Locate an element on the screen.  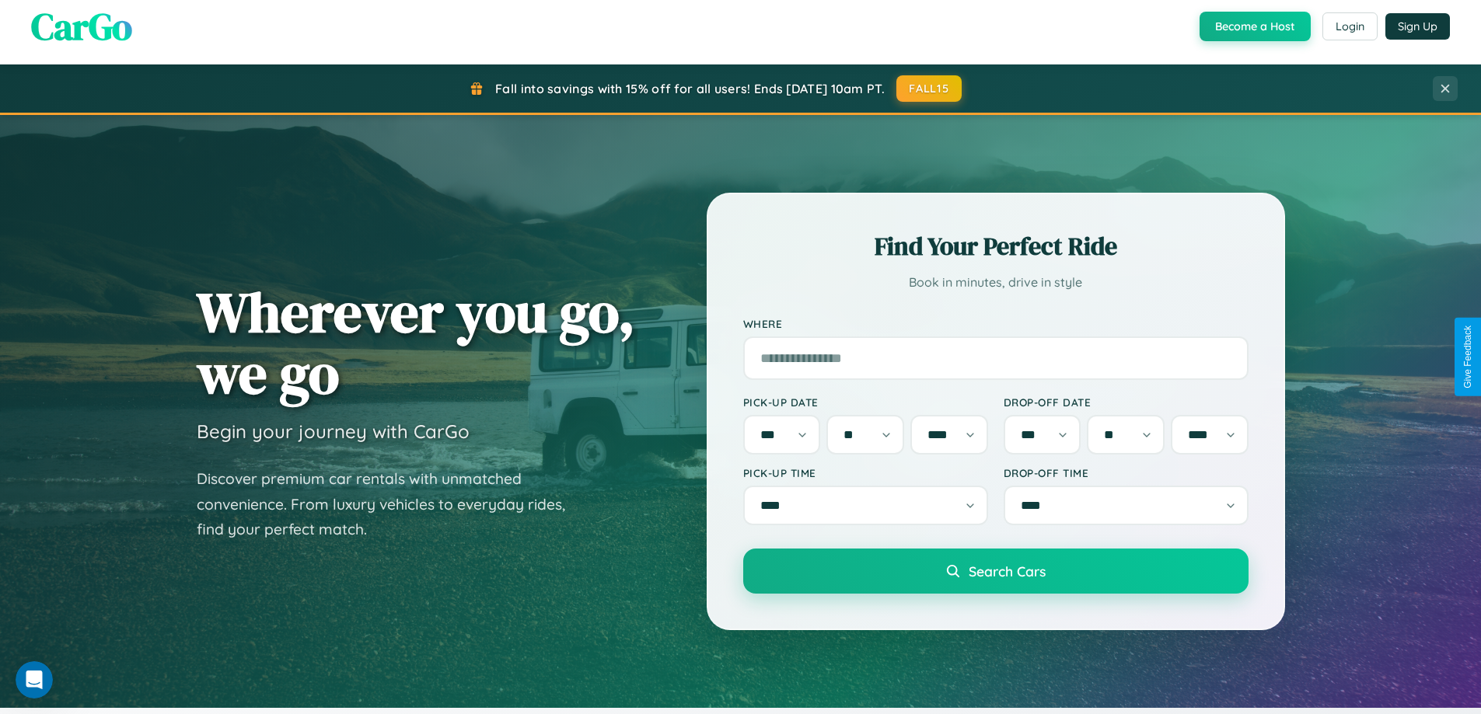
button: Sign Up is located at coordinates (1417, 26).